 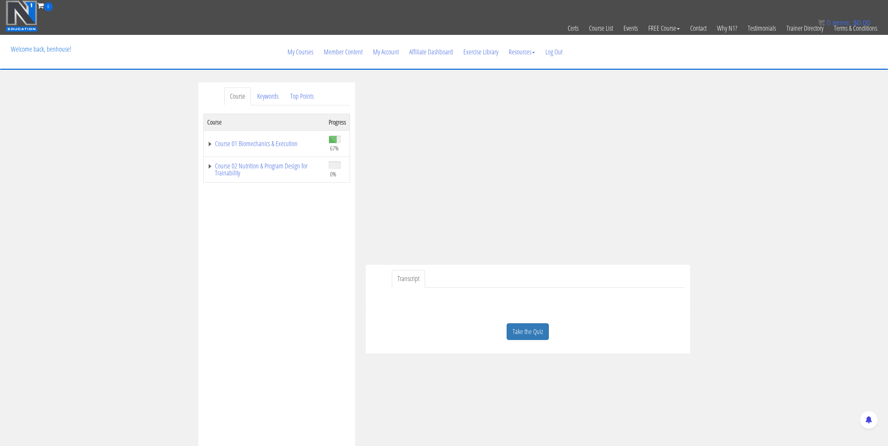 What do you see at coordinates (45, 5) in the screenshot?
I see `a: 0` at bounding box center [45, 5].